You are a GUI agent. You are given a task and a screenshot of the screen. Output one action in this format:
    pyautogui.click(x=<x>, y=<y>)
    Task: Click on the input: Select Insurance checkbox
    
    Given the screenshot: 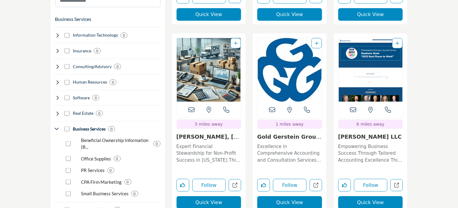 What is the action you would take?
    pyautogui.click(x=67, y=51)
    